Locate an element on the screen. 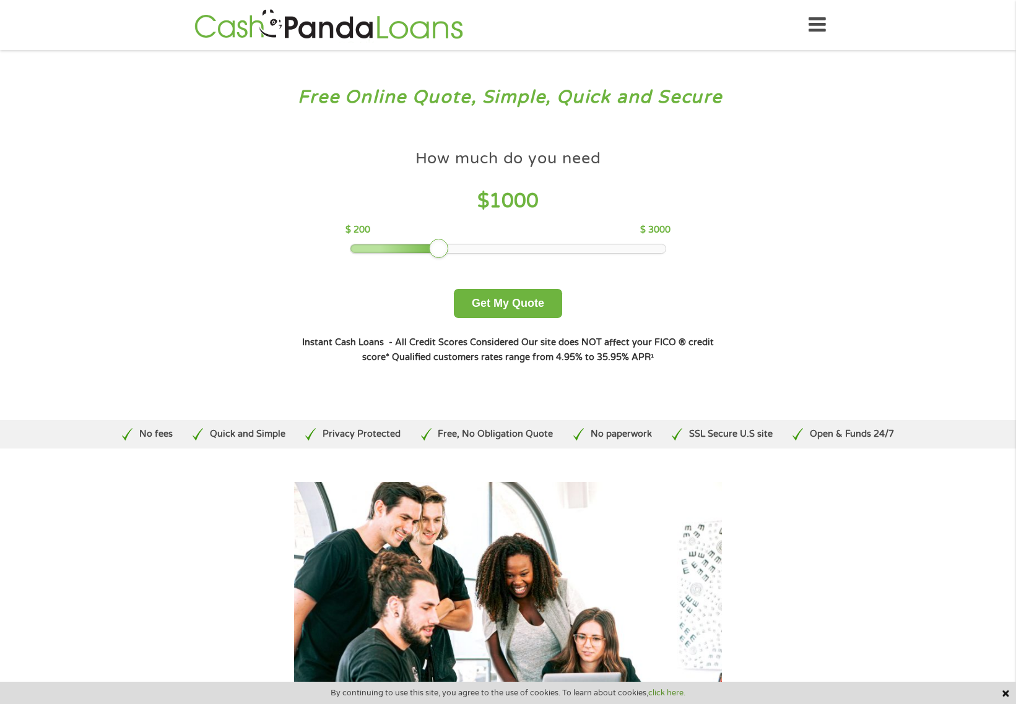 The image size is (1016, 704). span: By continuing to use this site, you agree to the use of cookies. To learn about cookies, is located at coordinates (508, 693).